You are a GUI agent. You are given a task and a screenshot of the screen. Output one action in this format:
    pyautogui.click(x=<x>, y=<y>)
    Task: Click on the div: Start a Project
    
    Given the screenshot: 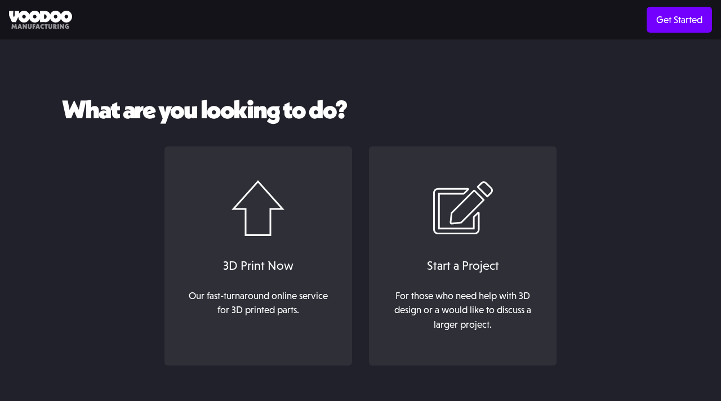 What is the action you would take?
    pyautogui.click(x=462, y=265)
    